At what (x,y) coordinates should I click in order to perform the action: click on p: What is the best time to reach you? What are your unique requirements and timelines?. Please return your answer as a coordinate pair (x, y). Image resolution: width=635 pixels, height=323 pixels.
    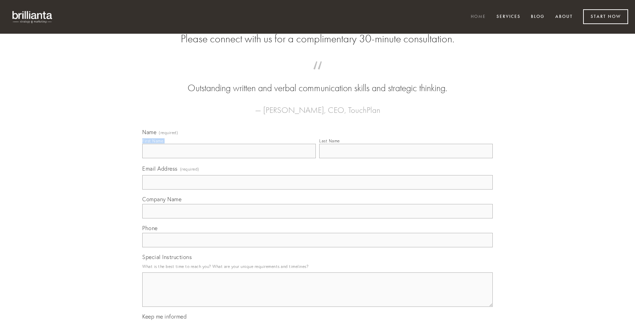
    Looking at the image, I should click on (317, 266).